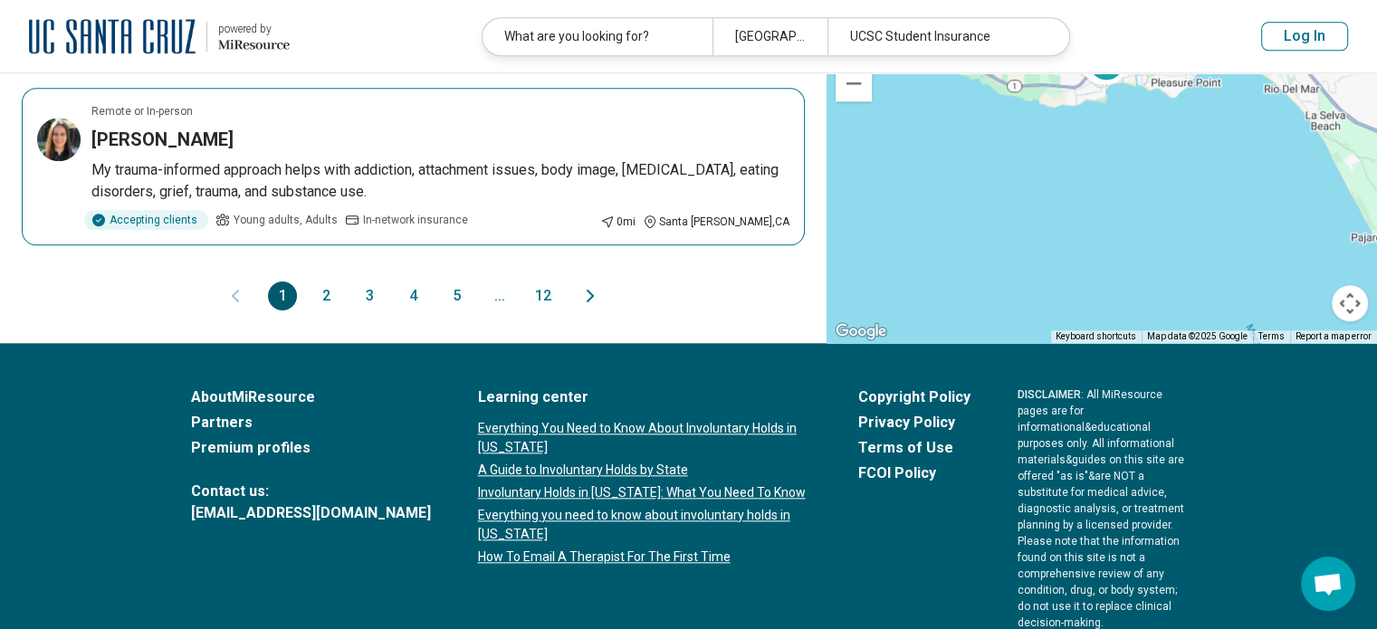 The image size is (1377, 629). I want to click on img: University of California at Santa Cruz, so click(112, 36).